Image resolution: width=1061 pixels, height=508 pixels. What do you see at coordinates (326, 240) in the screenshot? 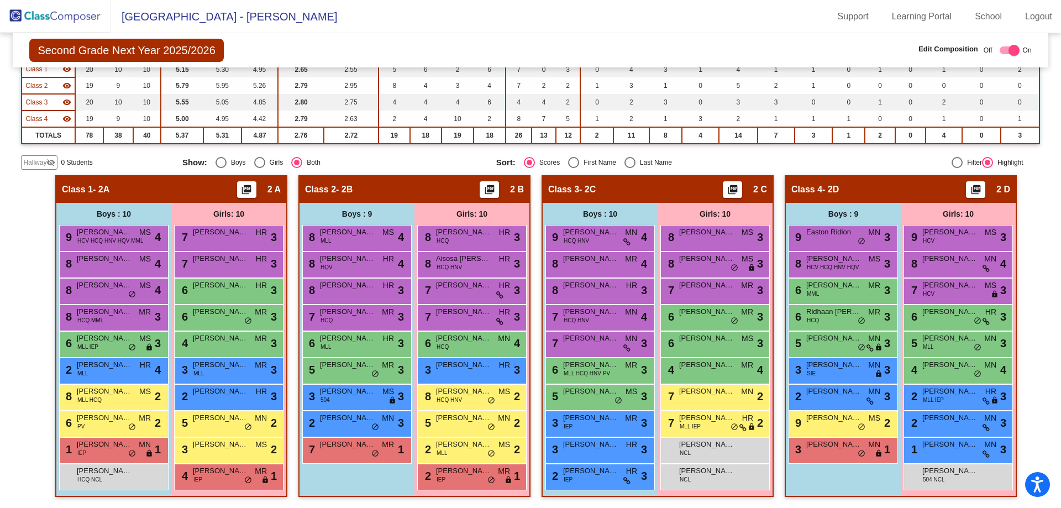
I see `span: MLL` at bounding box center [326, 240].